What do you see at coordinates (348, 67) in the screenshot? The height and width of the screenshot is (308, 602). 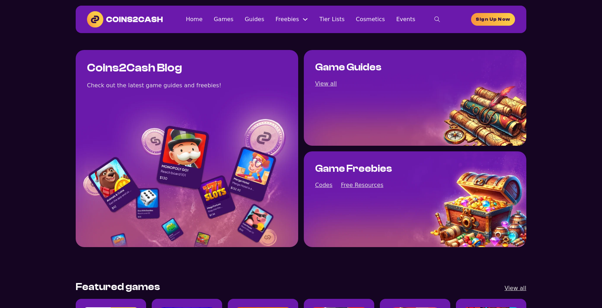 I see `h2: Game Guides` at bounding box center [348, 67].